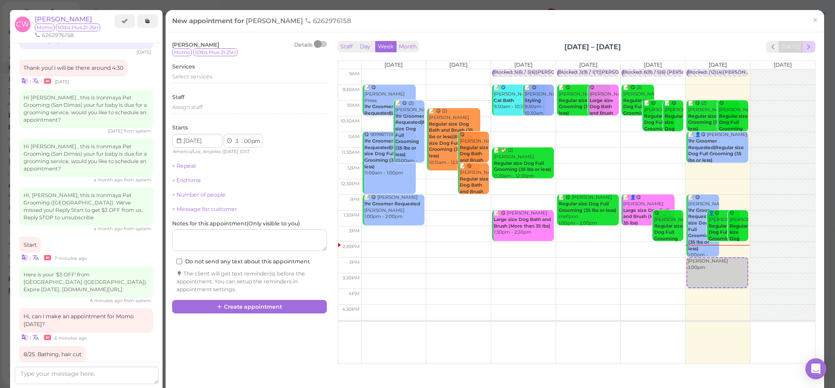 The image size is (835, 388). Describe the element at coordinates (355, 199) in the screenshot. I see `span: 1pm` at that location.